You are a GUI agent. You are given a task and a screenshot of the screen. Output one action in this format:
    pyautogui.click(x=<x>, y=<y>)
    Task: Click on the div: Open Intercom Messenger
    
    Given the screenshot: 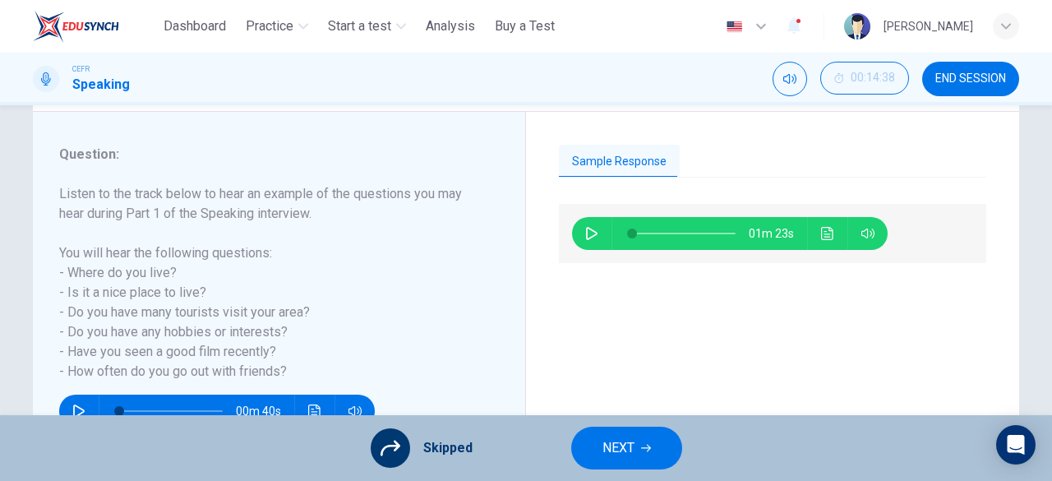 What is the action you would take?
    pyautogui.click(x=1016, y=445)
    